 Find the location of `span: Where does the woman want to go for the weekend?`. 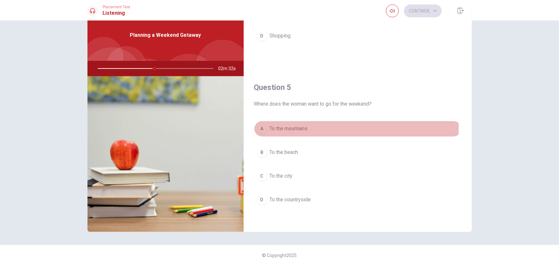

span: Where does the woman want to go for the weekend? is located at coordinates (358, 104).